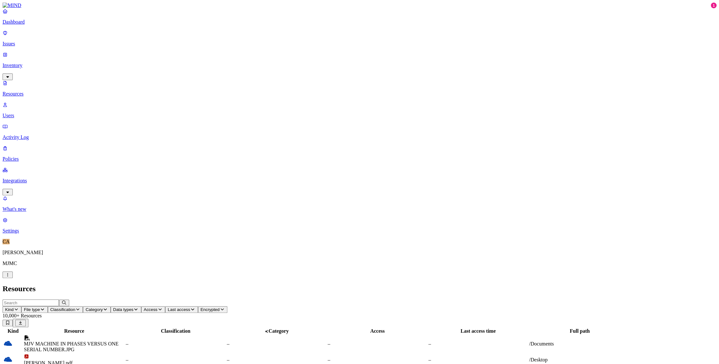 The image size is (719, 364). What do you see at coordinates (9, 309) in the screenshot?
I see `span: Kind` at bounding box center [9, 309].